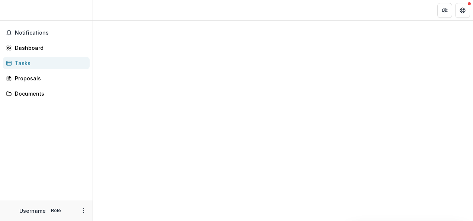 Image resolution: width=473 pixels, height=221 pixels. Describe the element at coordinates (463, 10) in the screenshot. I see `button: Get Help` at that location.